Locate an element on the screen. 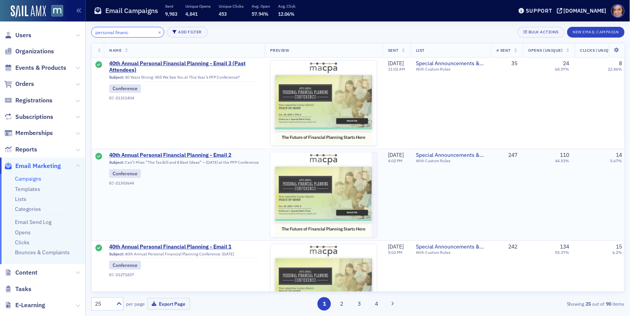 The image size is (630, 316). button: 1 is located at coordinates (324, 303).